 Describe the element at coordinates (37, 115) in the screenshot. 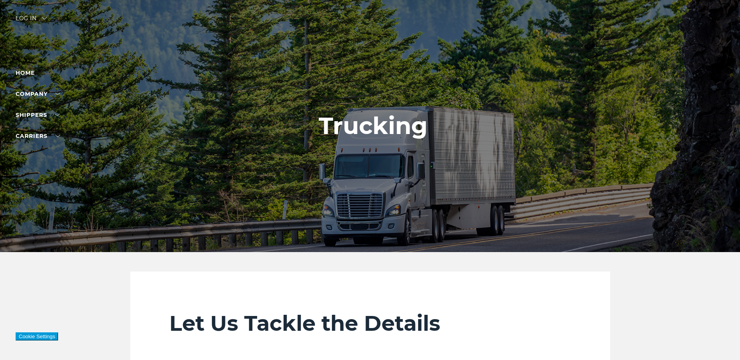

I see `a: SHIPPERS` at that location.